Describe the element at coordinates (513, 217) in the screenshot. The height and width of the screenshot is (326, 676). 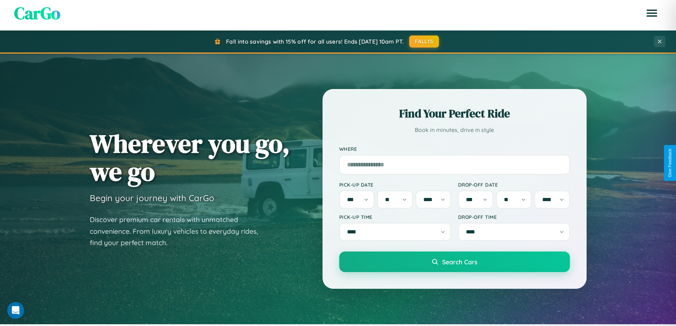
I see `label: Drop-off Time` at that location.